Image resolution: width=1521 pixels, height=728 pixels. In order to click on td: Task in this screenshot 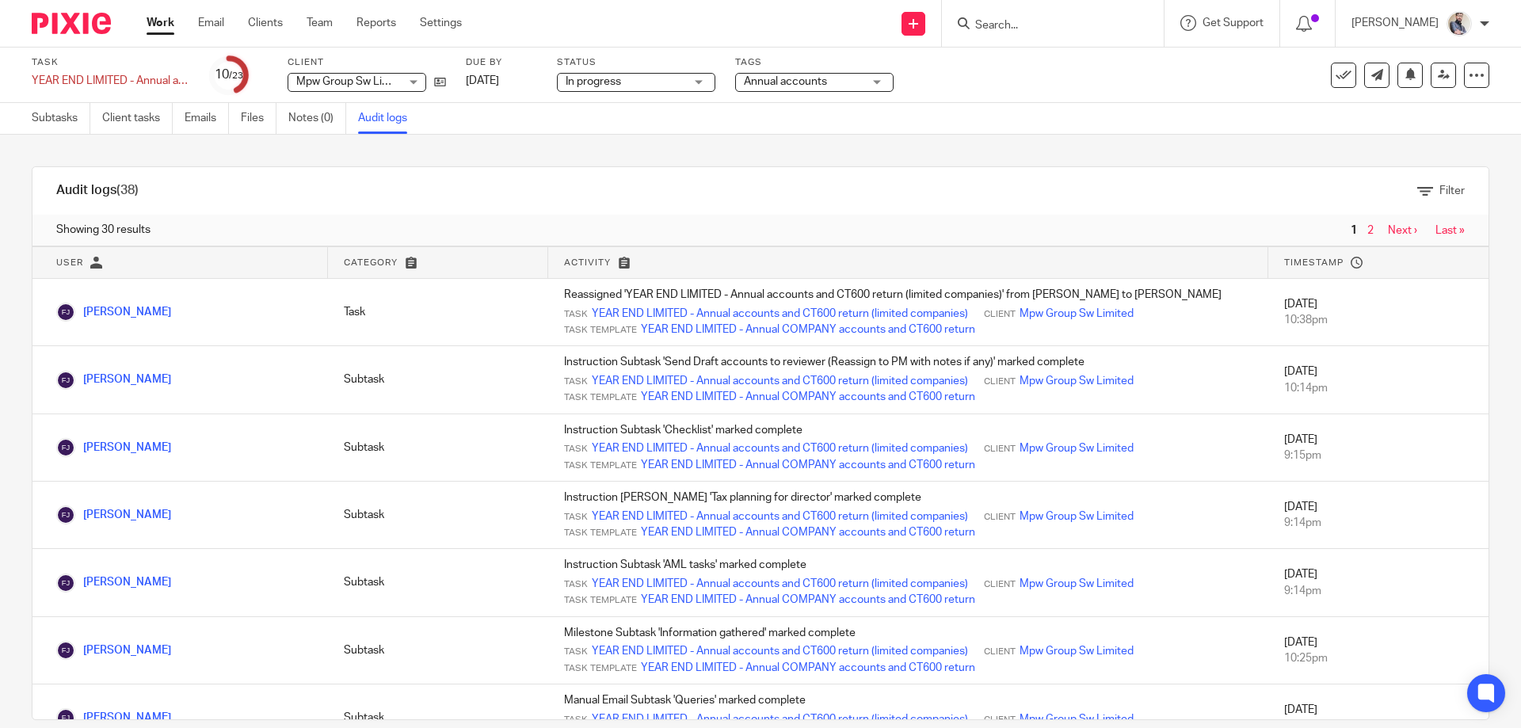, I will do `click(438, 312)`.